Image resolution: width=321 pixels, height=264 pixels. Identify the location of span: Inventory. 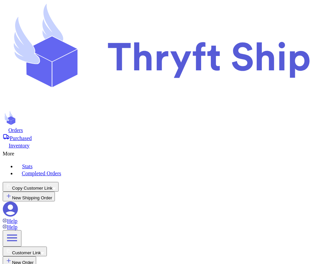
(19, 145).